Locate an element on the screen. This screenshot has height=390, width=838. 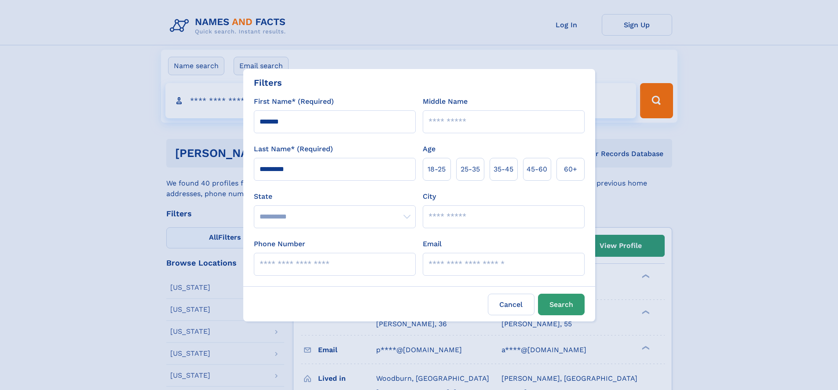
label: Email is located at coordinates (432, 244).